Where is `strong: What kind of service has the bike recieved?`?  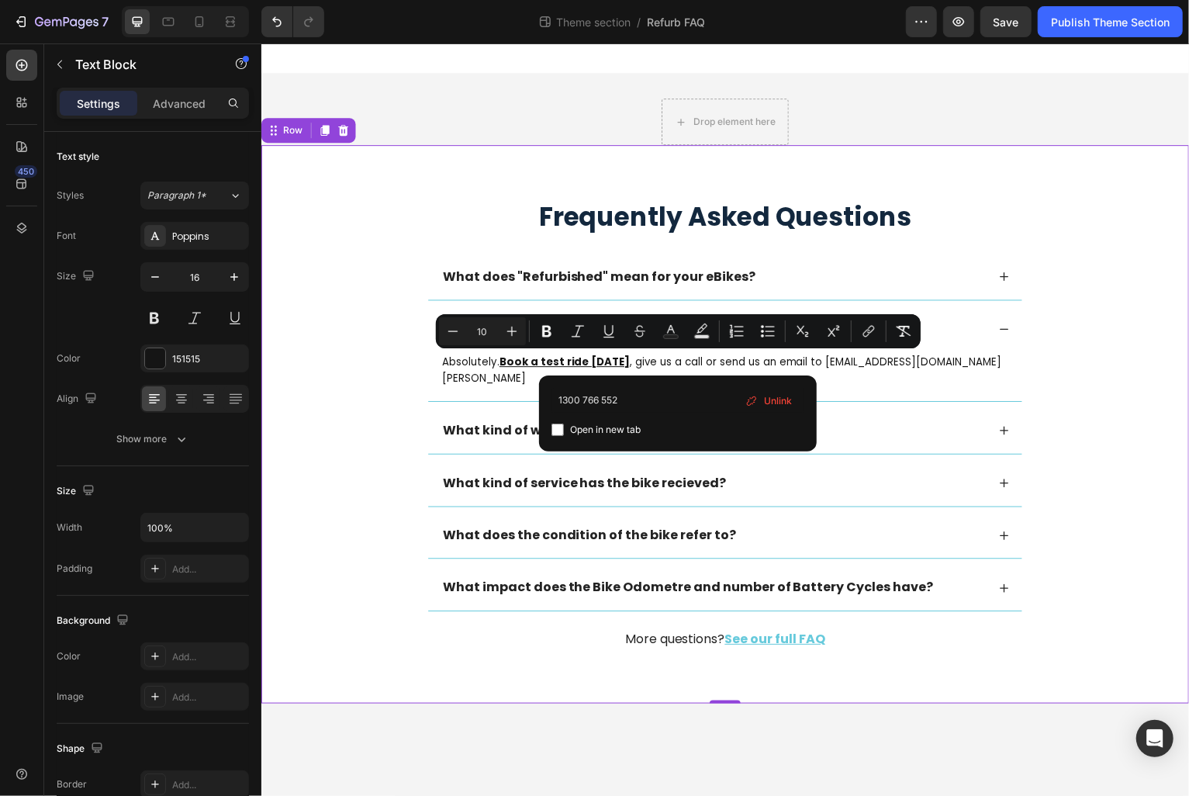 strong: What kind of service has the bike recieved? is located at coordinates (324, 441).